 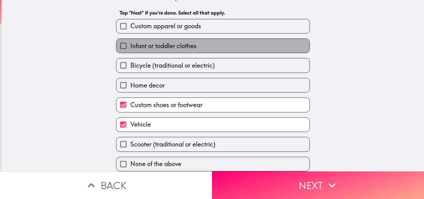 What do you see at coordinates (173, 144) in the screenshot?
I see `span: Scooter (traditional or electric)` at bounding box center [173, 144].